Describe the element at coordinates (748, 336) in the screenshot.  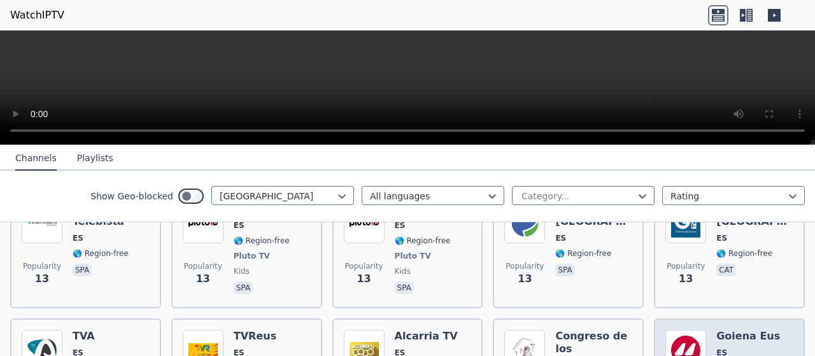
I see `h6: Goiena Eus` at that location.